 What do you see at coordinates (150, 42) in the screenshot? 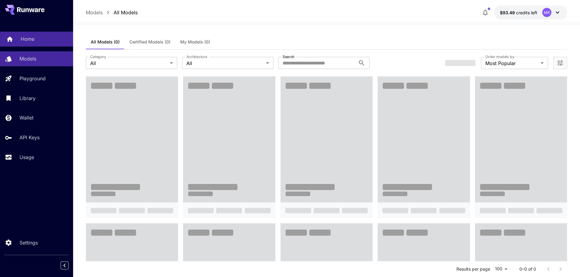
I see `span: Certified Models (0)` at bounding box center [150, 42].